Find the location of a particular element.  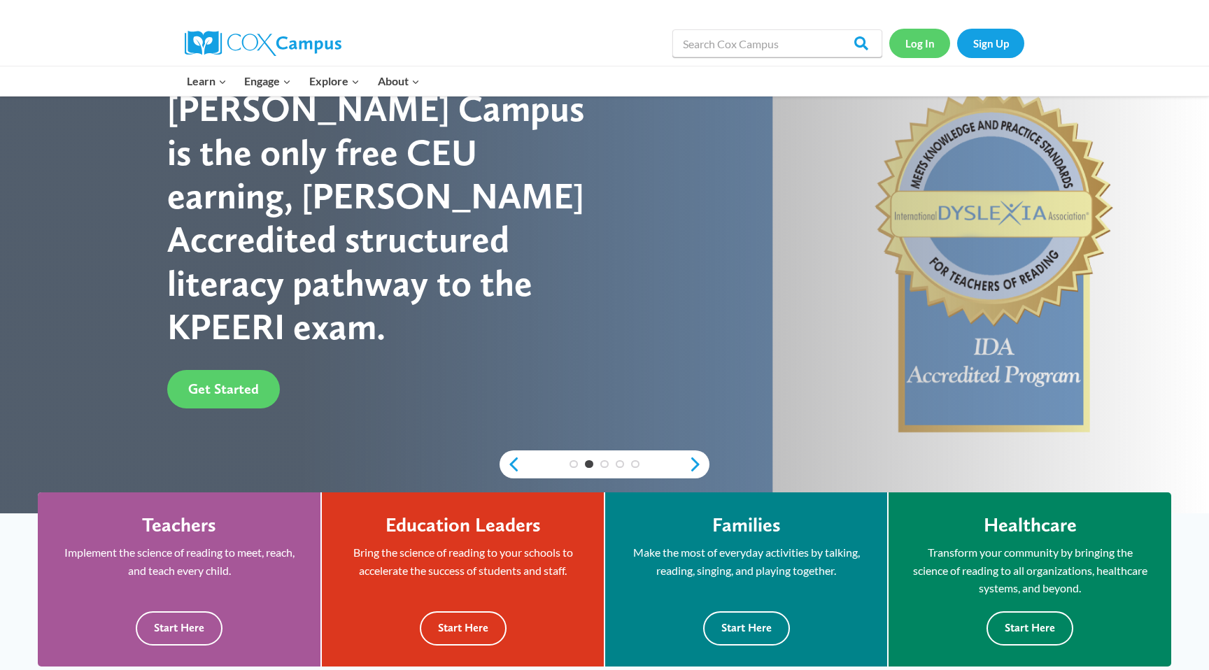

nav: Secondary Navigation is located at coordinates (956, 43).